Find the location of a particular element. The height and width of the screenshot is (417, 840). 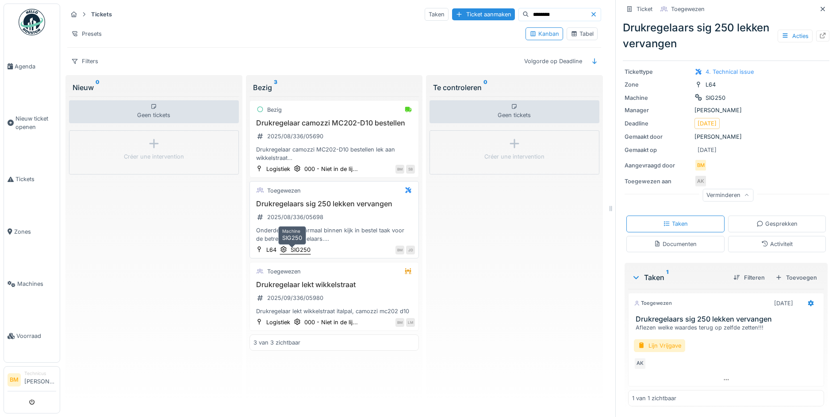

div: Gesprekken is located at coordinates (776, 224).